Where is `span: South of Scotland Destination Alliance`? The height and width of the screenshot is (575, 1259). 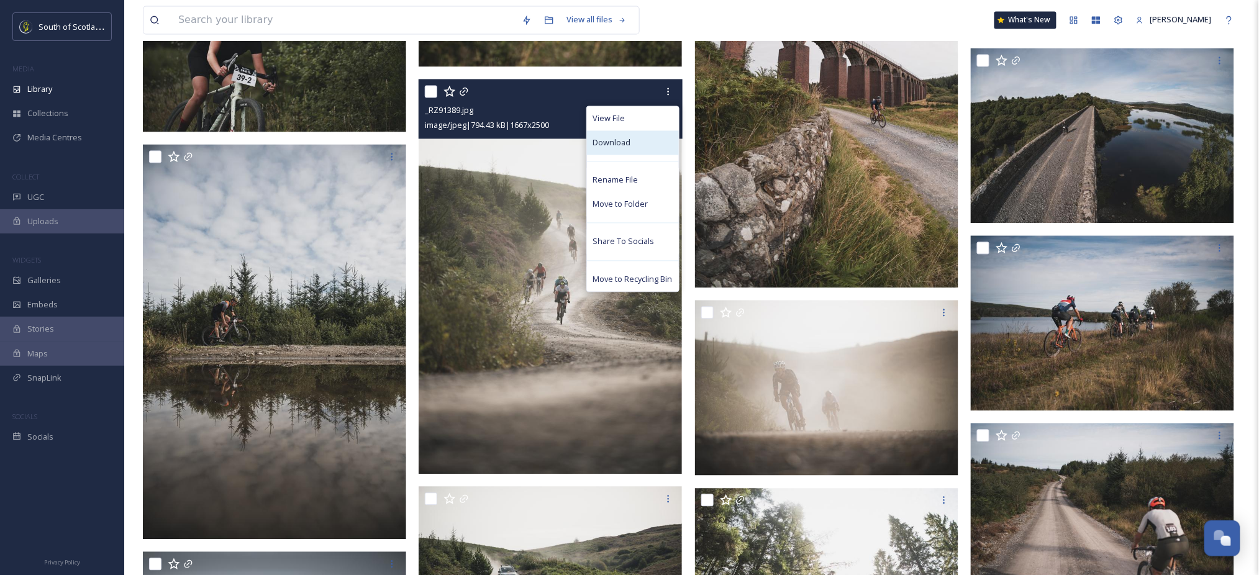
span: South of Scotland Destination Alliance is located at coordinates (109, 26).